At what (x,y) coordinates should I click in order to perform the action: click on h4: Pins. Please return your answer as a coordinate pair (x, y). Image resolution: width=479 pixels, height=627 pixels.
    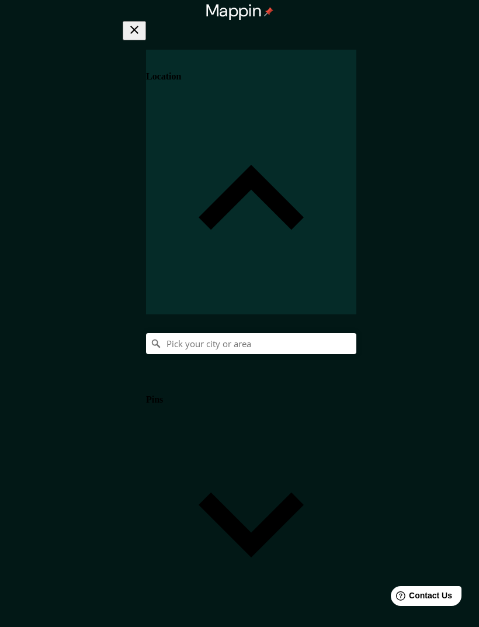
    Looking at the image, I should click on (154, 400).